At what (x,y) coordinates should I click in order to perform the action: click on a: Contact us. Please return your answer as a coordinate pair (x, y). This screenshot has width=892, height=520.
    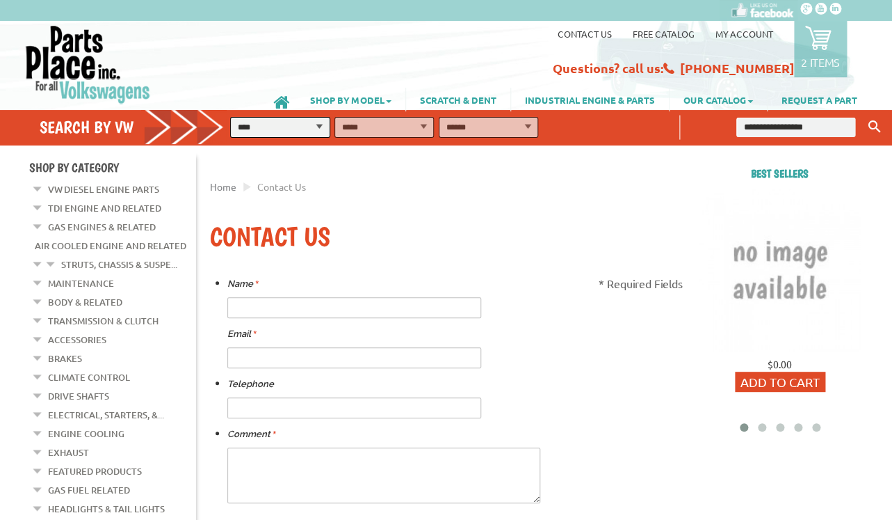
    Looking at the image, I should click on (585, 33).